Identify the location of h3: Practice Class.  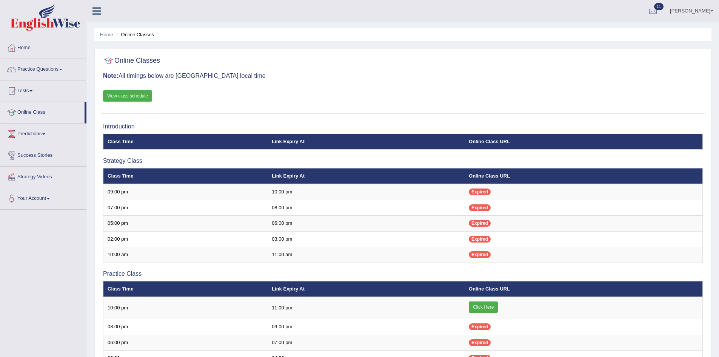
(403, 274).